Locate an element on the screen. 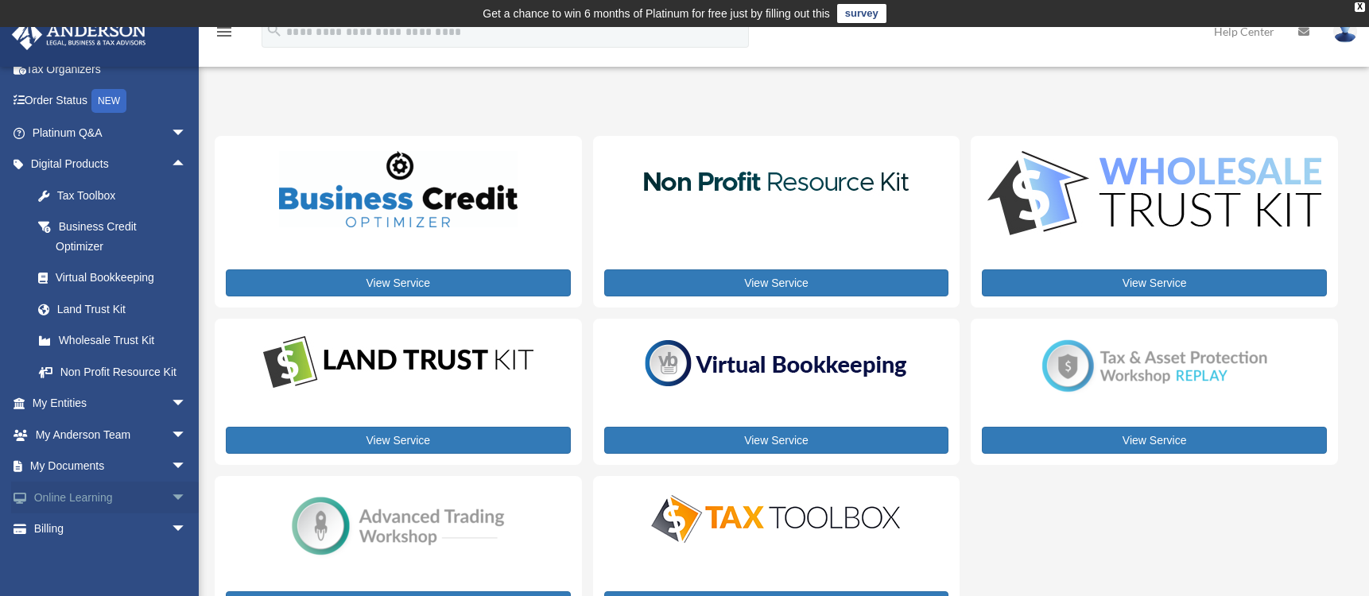 The width and height of the screenshot is (1369, 596). i: menu is located at coordinates (224, 32).